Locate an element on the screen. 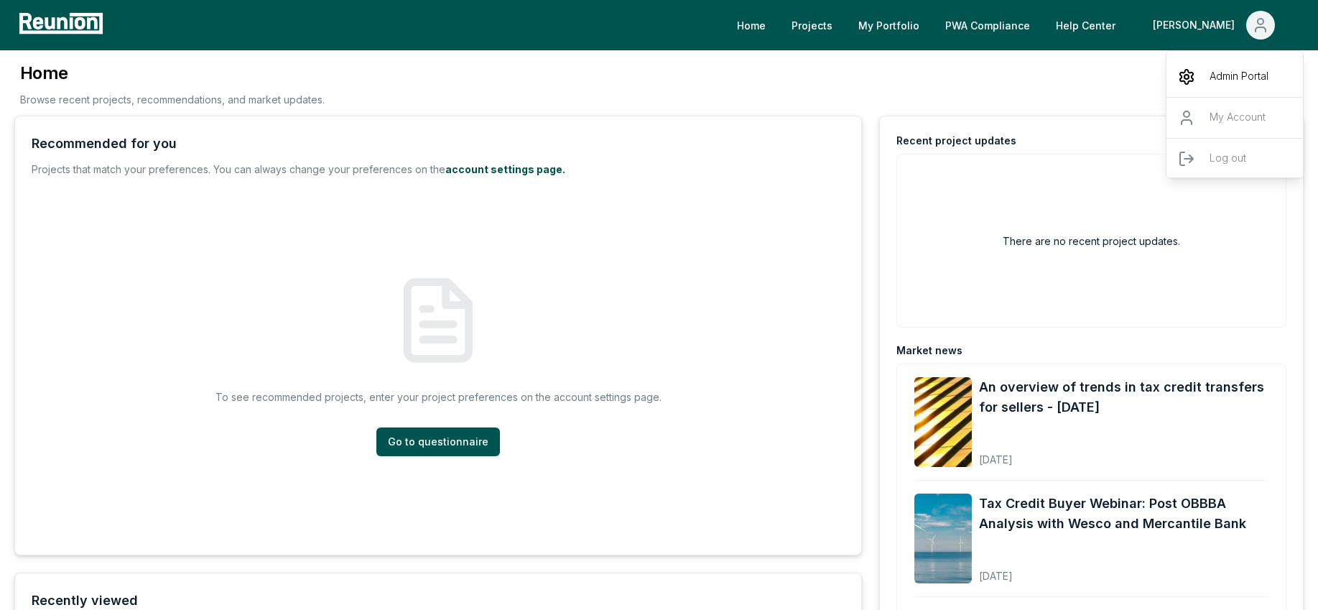  a: Projects is located at coordinates (812, 25).